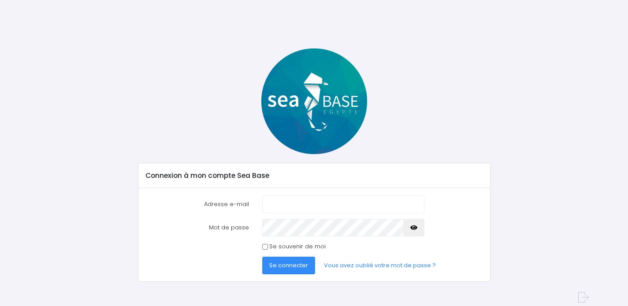 The width and height of the screenshot is (628, 306). I want to click on div: Connexion à mon compte Sea Base, so click(314, 176).